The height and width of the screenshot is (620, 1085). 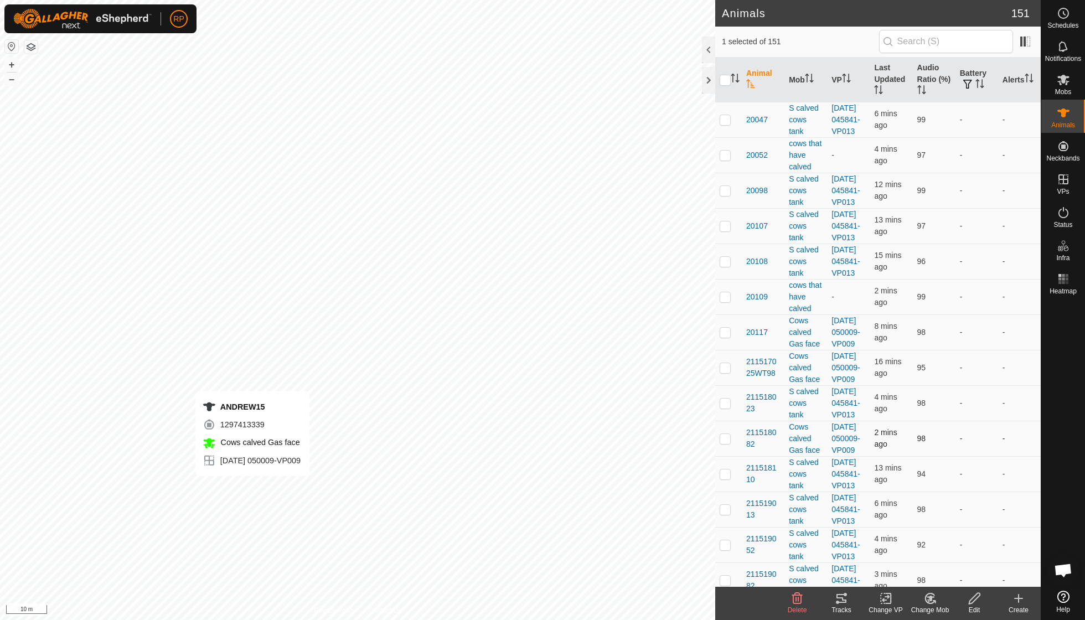 What do you see at coordinates (886, 610) in the screenshot?
I see `div: Change VP` at bounding box center [886, 610].